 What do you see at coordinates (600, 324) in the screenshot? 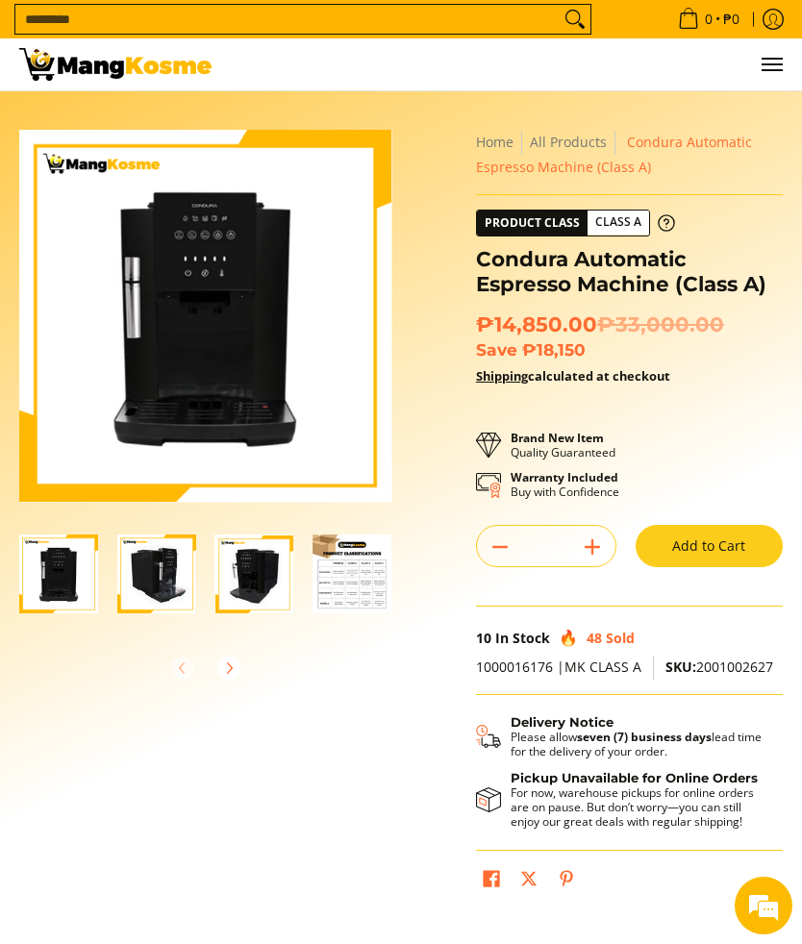
I see `span: ₱14,850.00` at bounding box center [600, 324].